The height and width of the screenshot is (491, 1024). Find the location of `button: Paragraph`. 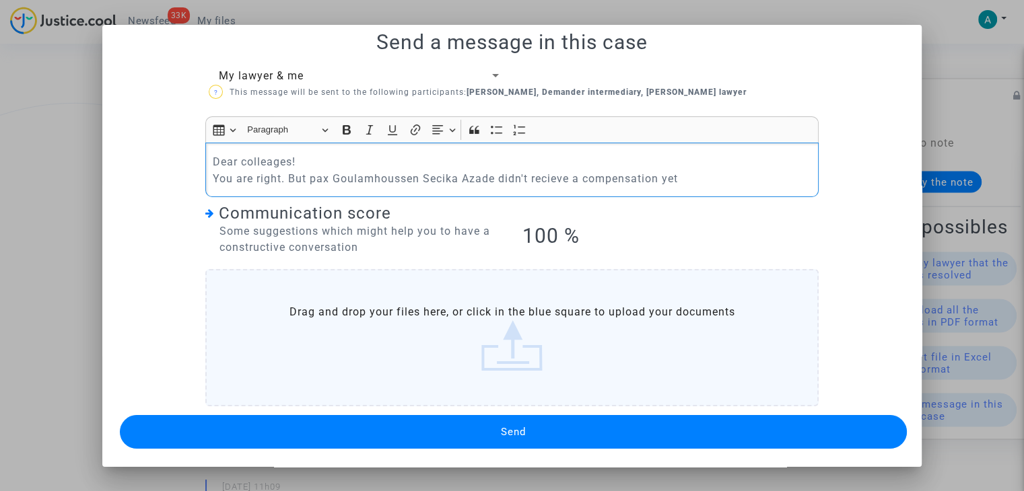

button: Paragraph is located at coordinates (287, 130).